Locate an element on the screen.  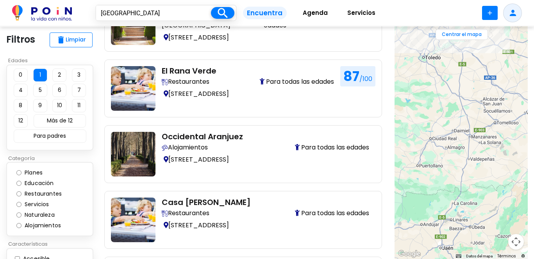
img: casa-pablo is located at coordinates (133, 220).